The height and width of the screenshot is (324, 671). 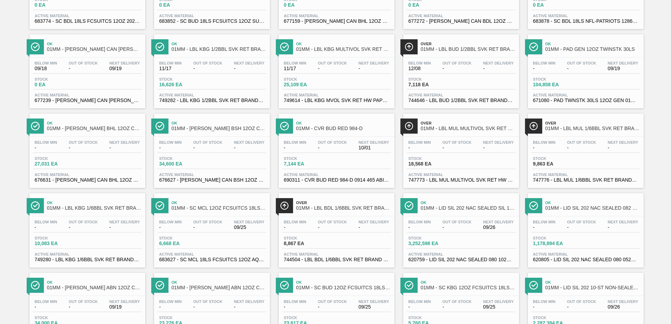 What do you see at coordinates (46, 68) in the screenshot?
I see `span: 09/18` at bounding box center [46, 68].